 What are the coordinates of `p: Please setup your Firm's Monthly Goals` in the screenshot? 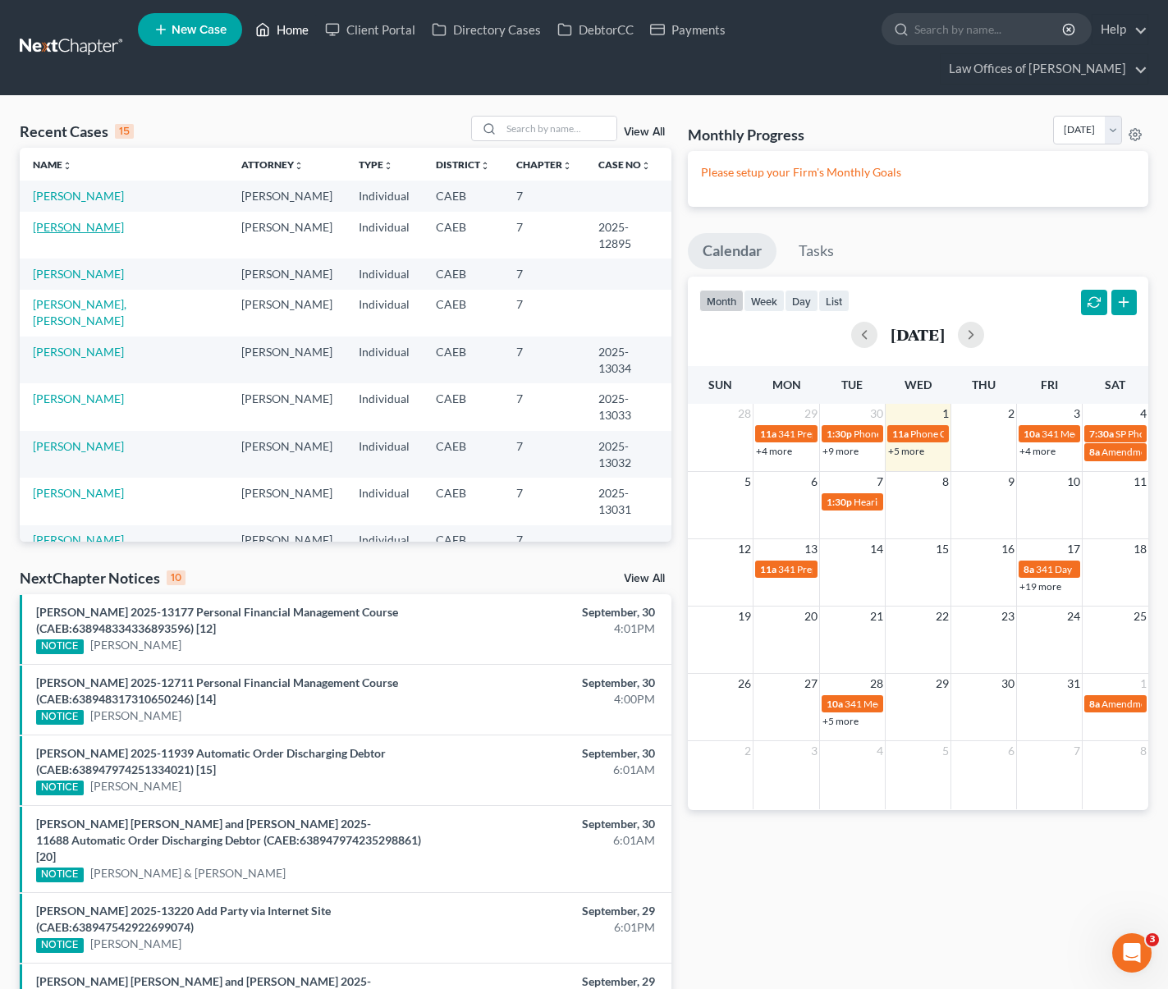 It's located at (918, 172).